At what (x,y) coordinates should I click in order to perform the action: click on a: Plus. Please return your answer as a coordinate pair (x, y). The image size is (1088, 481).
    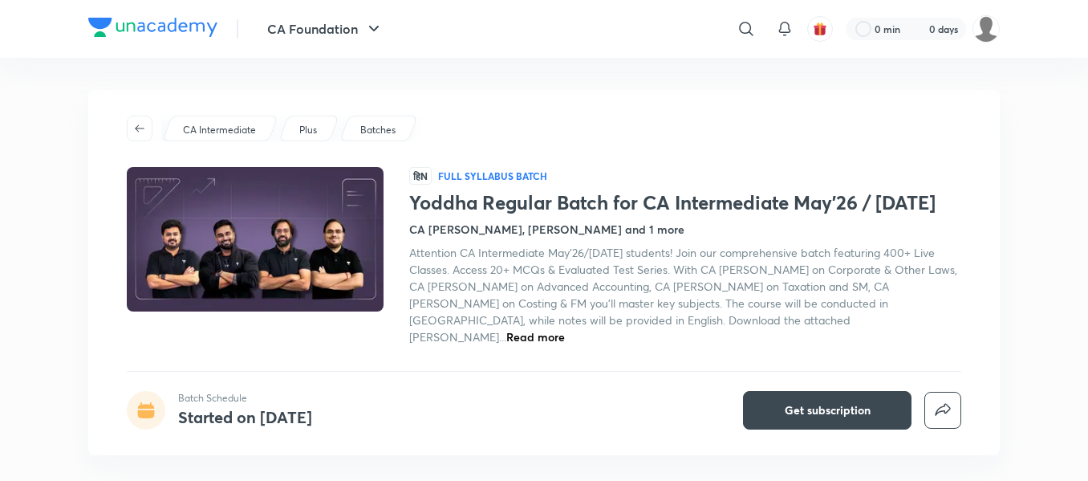
    Looking at the image, I should click on (308, 130).